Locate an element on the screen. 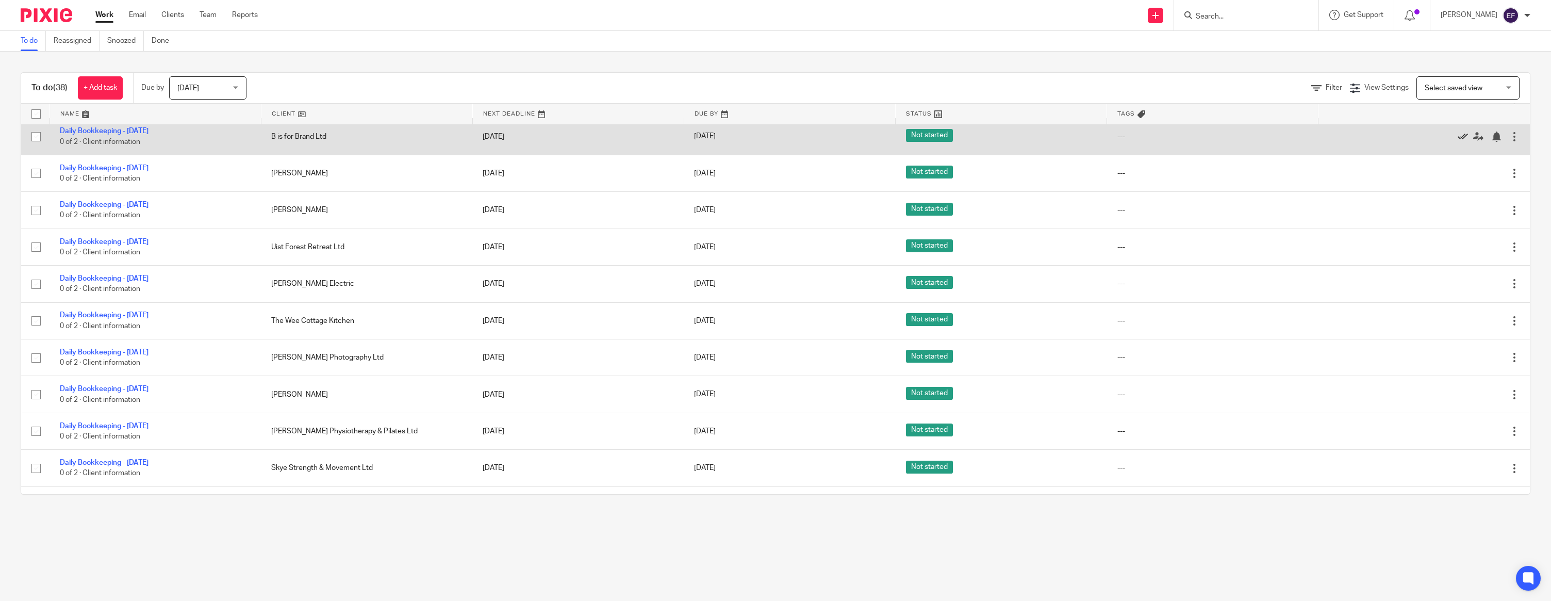  a: Clients is located at coordinates (173, 15).